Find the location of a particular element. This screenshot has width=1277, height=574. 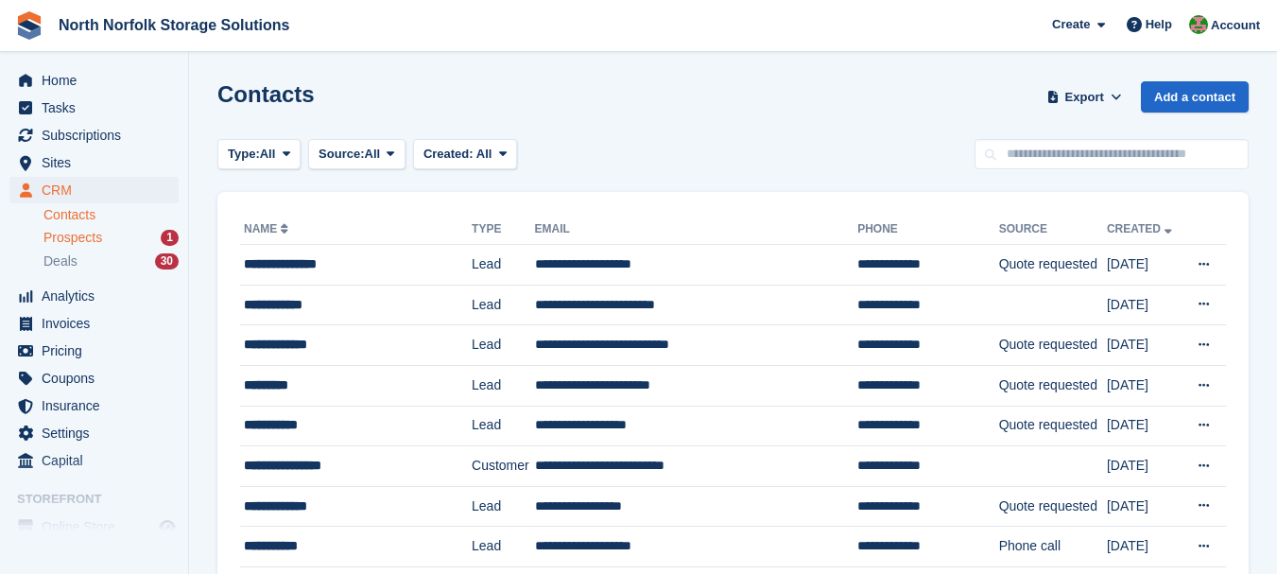

span: Account is located at coordinates (1235, 26).